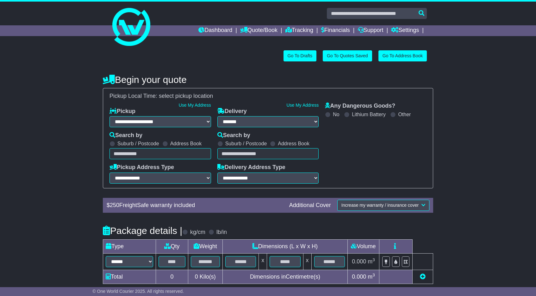 The width and height of the screenshot is (536, 296). I want to click on span: © One World Courier 2025. All rights reserved., so click(138, 291).